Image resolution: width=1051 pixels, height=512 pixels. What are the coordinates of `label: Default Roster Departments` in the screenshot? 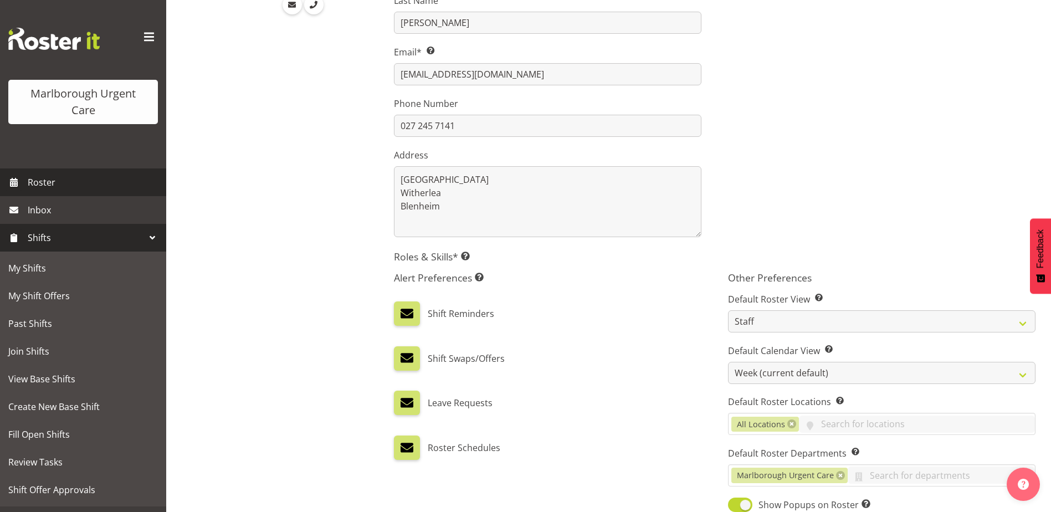 It's located at (882, 453).